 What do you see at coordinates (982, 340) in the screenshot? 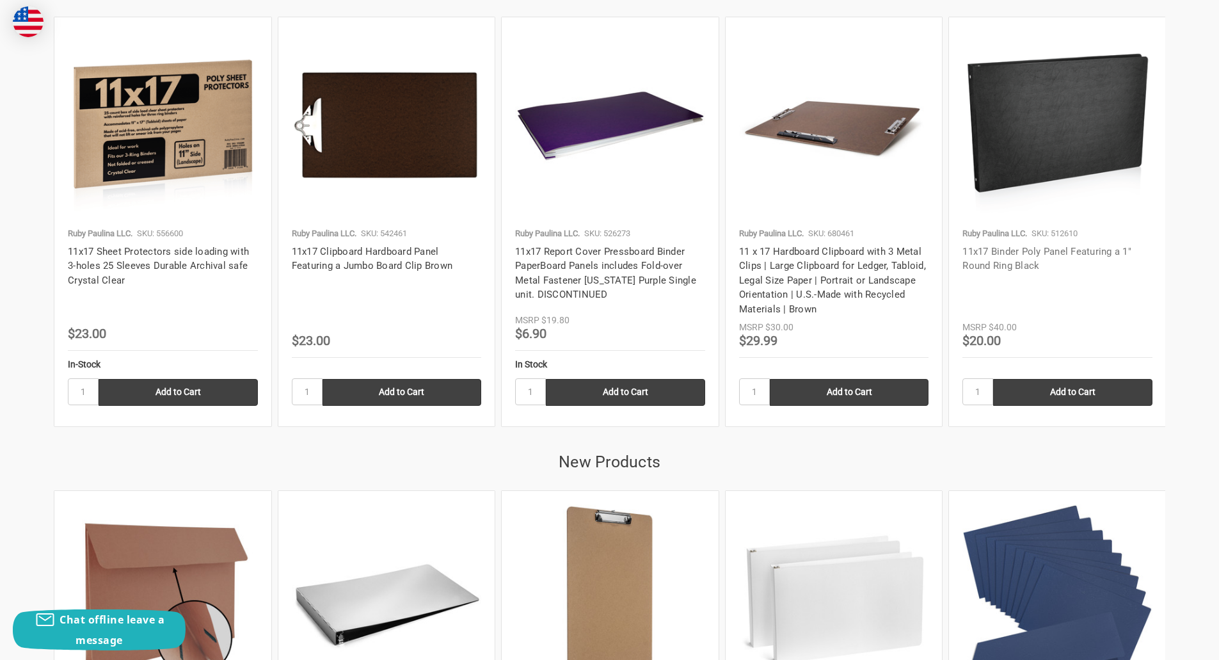
I see `span: $20.00` at bounding box center [982, 340].